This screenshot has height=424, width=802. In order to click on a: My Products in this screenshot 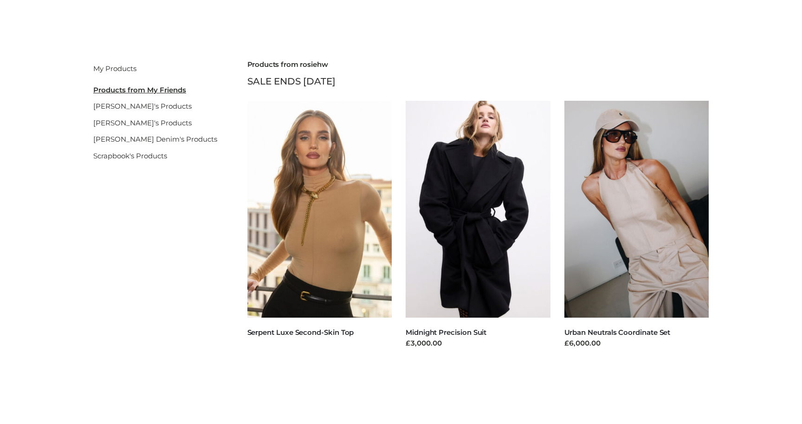, I will do `click(115, 68)`.